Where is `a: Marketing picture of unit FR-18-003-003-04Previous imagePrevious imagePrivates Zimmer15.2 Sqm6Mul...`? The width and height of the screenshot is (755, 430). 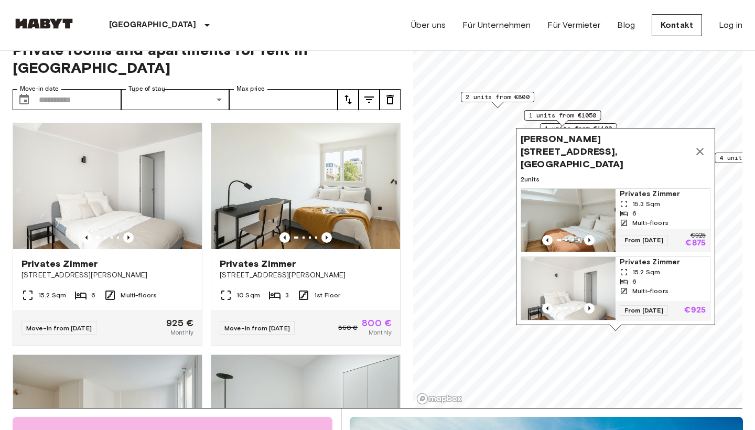 a: Marketing picture of unit FR-18-003-003-04Previous imagePrevious imagePrivates Zimmer15.2 Sqm6Mul... is located at coordinates (615, 288).